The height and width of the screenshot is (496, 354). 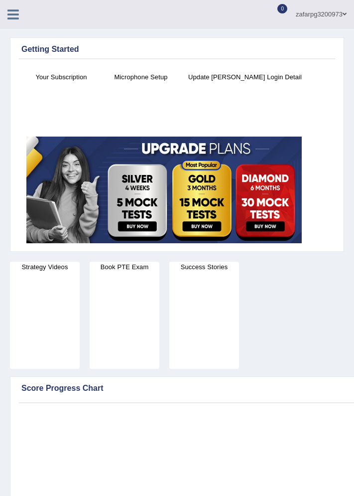 I want to click on h4: Strategy Videos, so click(x=45, y=266).